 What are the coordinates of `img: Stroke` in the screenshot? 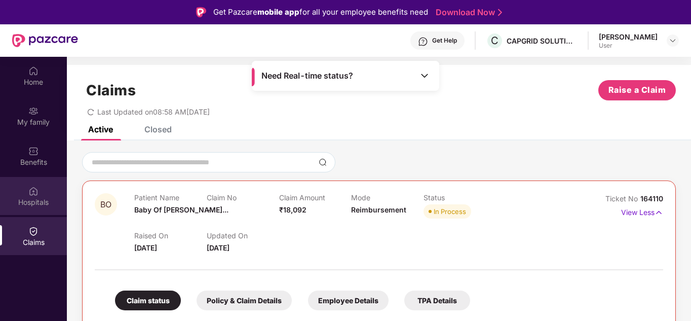 It's located at (500, 12).